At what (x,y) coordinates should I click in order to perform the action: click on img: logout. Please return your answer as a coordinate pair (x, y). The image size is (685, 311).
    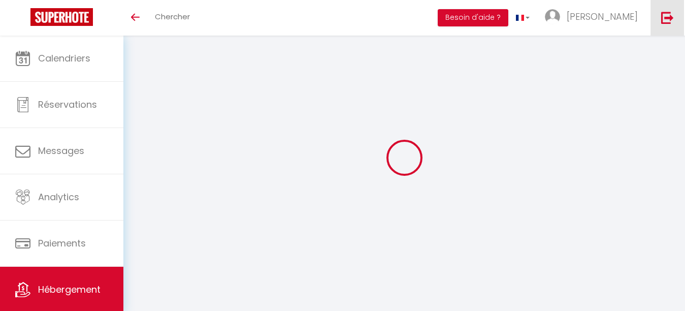
    Looking at the image, I should click on (667, 17).